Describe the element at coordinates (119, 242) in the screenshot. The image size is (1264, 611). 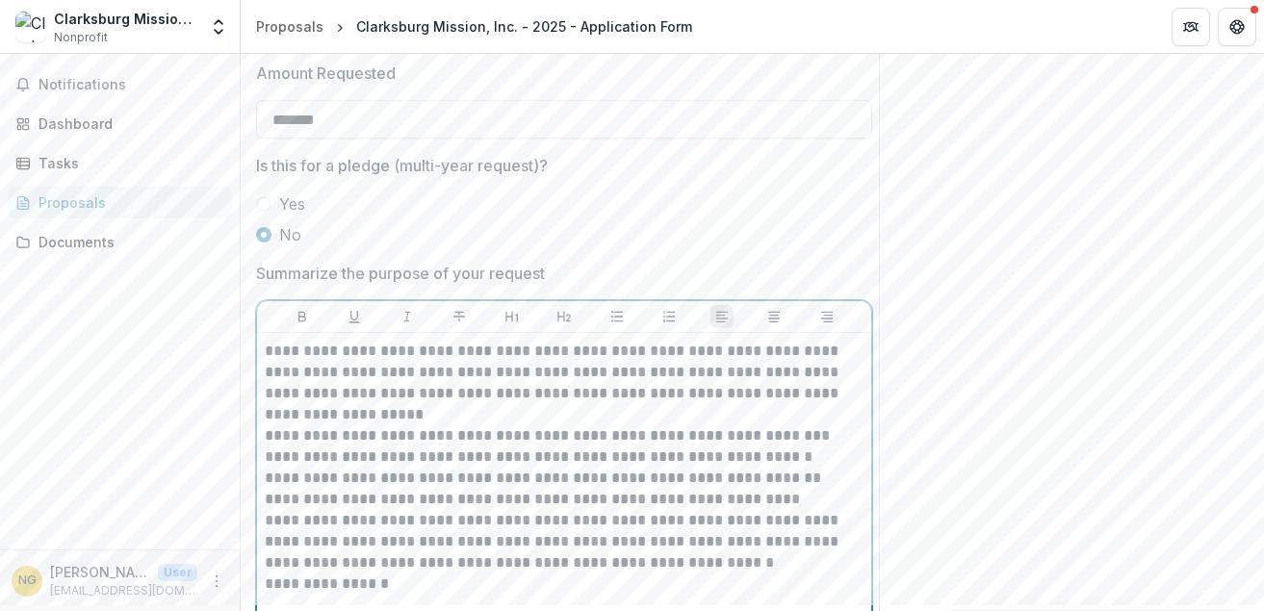
I see `a: Documents` at that location.